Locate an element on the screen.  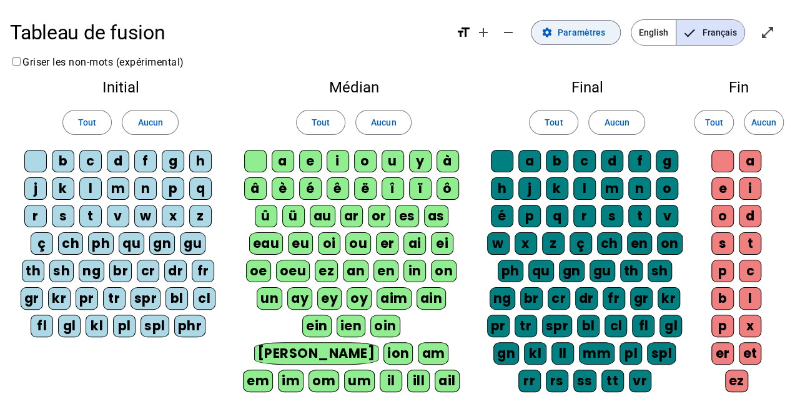
div: y is located at coordinates (421, 161).